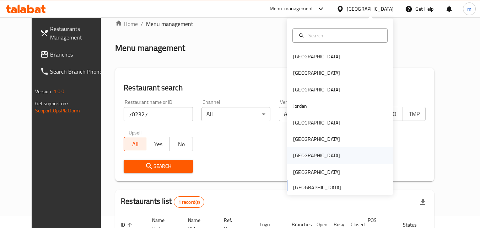  Describe the element at coordinates (135, 132) in the screenshot. I see `label: Upsell` at that location.